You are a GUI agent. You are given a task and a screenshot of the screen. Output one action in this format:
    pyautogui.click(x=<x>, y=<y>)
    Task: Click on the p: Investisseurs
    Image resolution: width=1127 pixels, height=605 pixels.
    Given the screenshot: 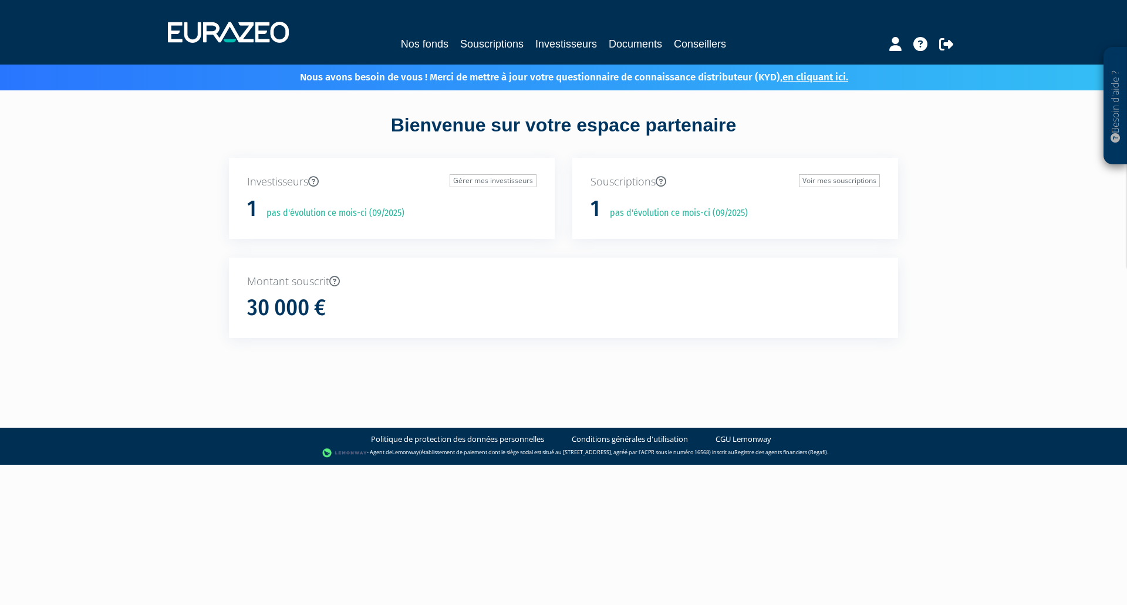 What is the action you would take?
    pyautogui.click(x=392, y=182)
    